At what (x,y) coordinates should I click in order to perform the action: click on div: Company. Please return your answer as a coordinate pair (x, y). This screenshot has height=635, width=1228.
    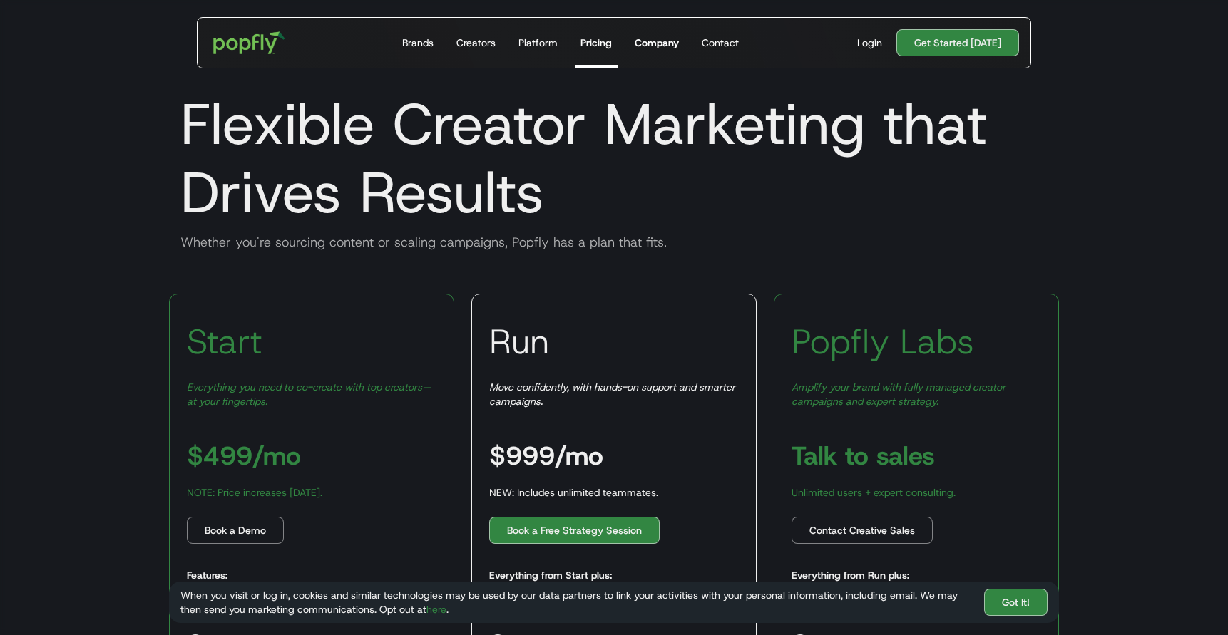
    Looking at the image, I should click on (657, 43).